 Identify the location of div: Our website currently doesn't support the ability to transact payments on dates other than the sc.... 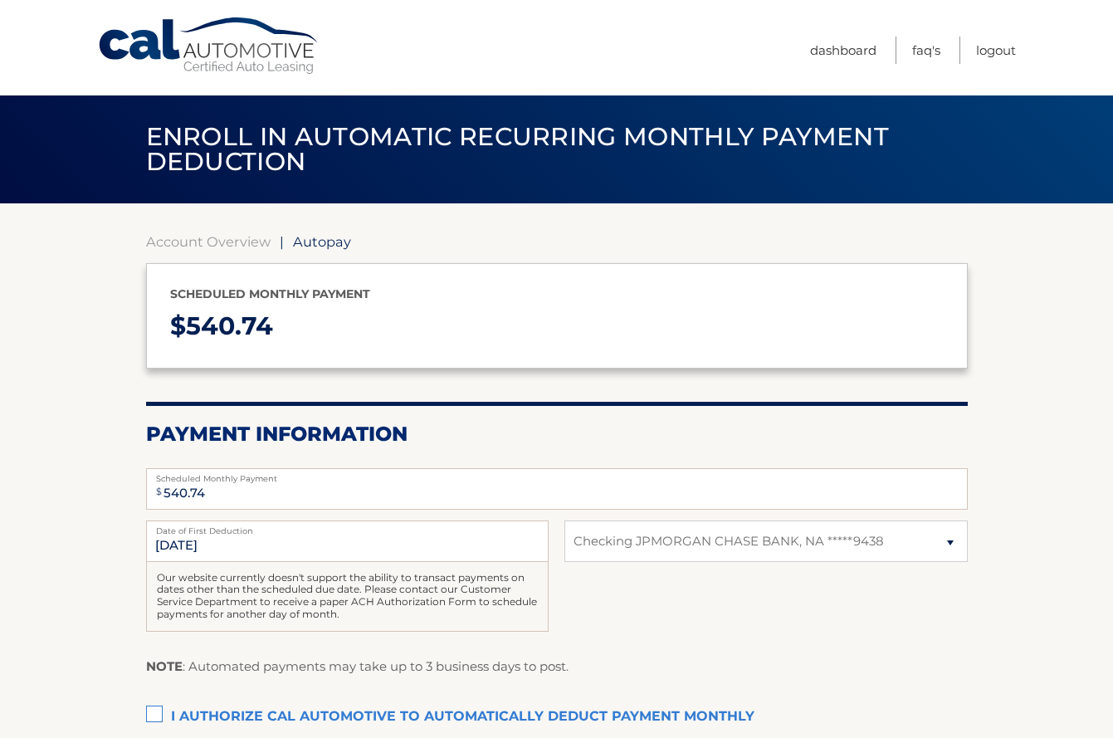
(347, 597).